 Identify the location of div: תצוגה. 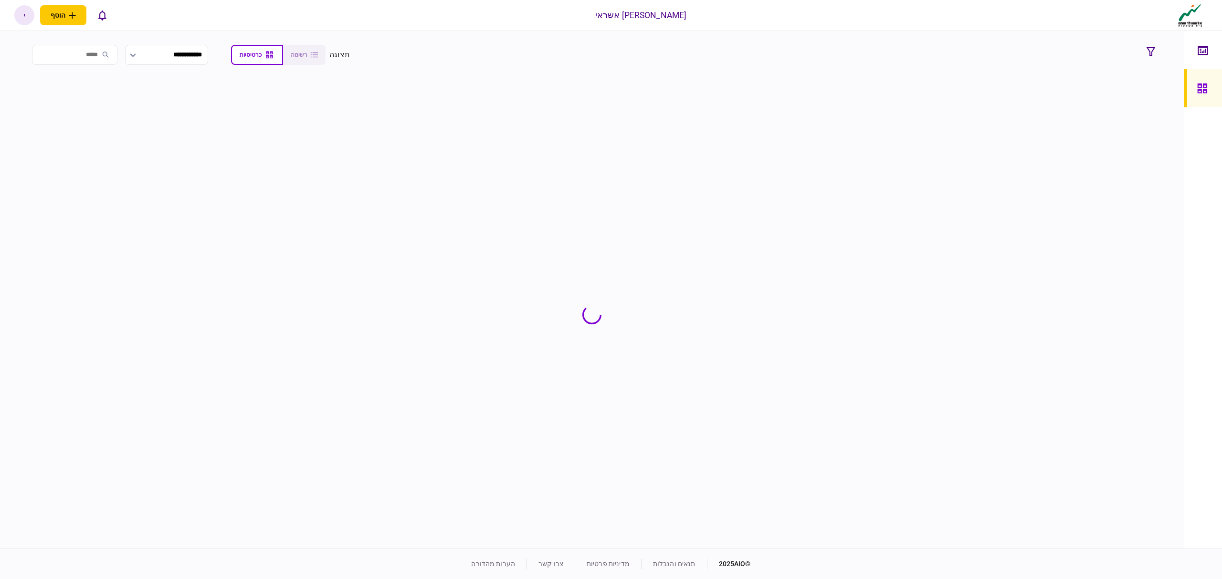
(339, 55).